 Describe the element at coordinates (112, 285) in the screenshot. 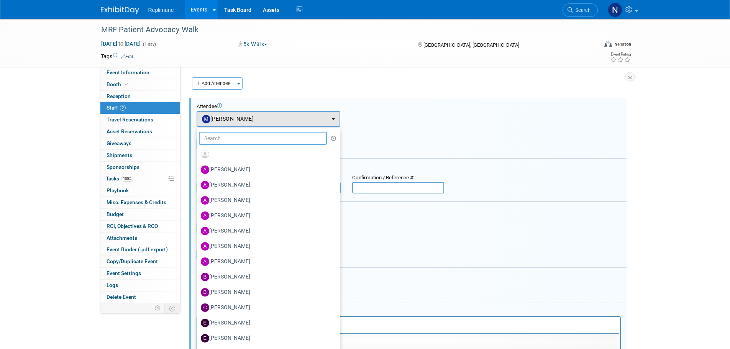

I see `span: Logs` at that location.